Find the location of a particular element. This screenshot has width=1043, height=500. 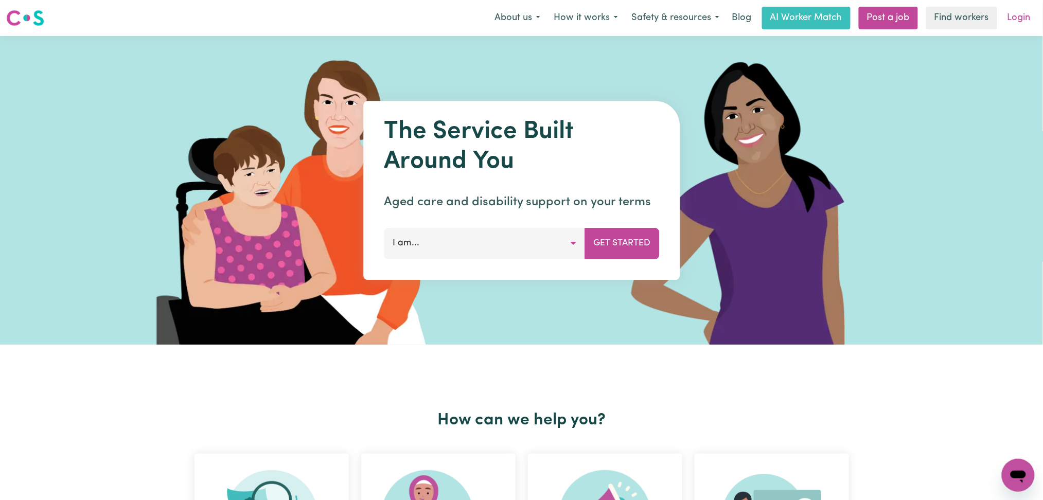

a: Login is located at coordinates (1019, 18).